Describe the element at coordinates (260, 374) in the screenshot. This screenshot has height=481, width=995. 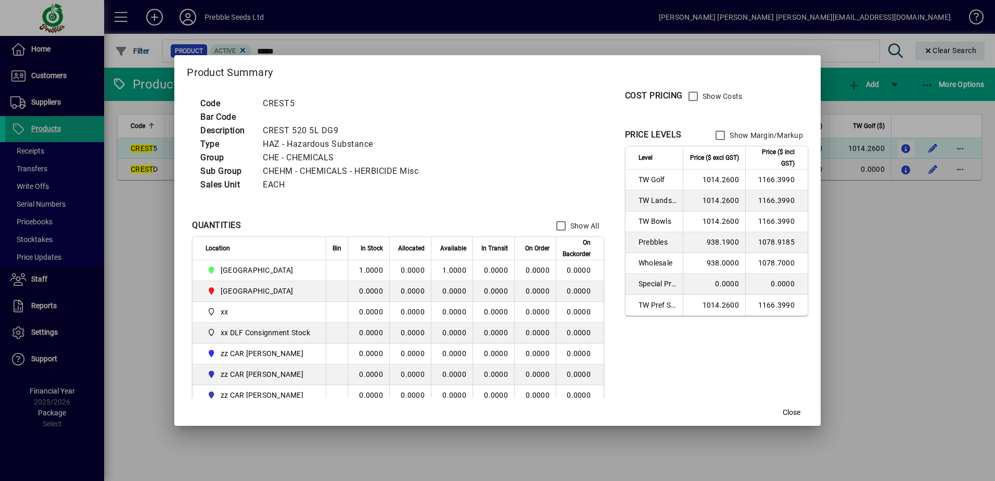
I see `span: zz CAR CRAIG B` at that location.